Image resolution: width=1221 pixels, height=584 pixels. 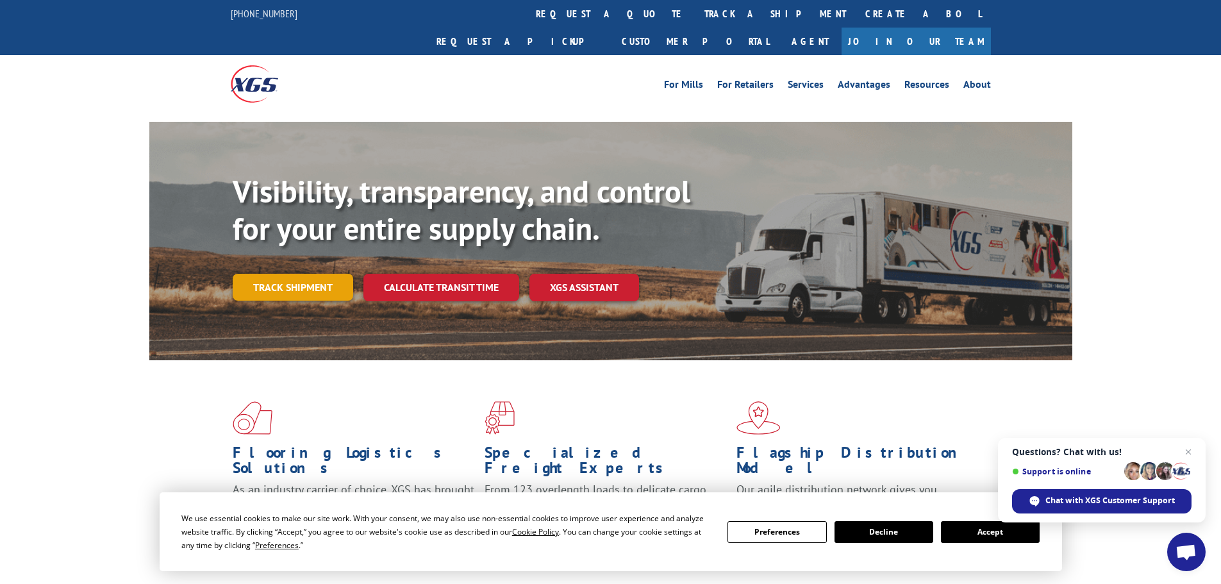 What do you see at coordinates (777, 532) in the screenshot?
I see `button: Preferences` at bounding box center [777, 532].